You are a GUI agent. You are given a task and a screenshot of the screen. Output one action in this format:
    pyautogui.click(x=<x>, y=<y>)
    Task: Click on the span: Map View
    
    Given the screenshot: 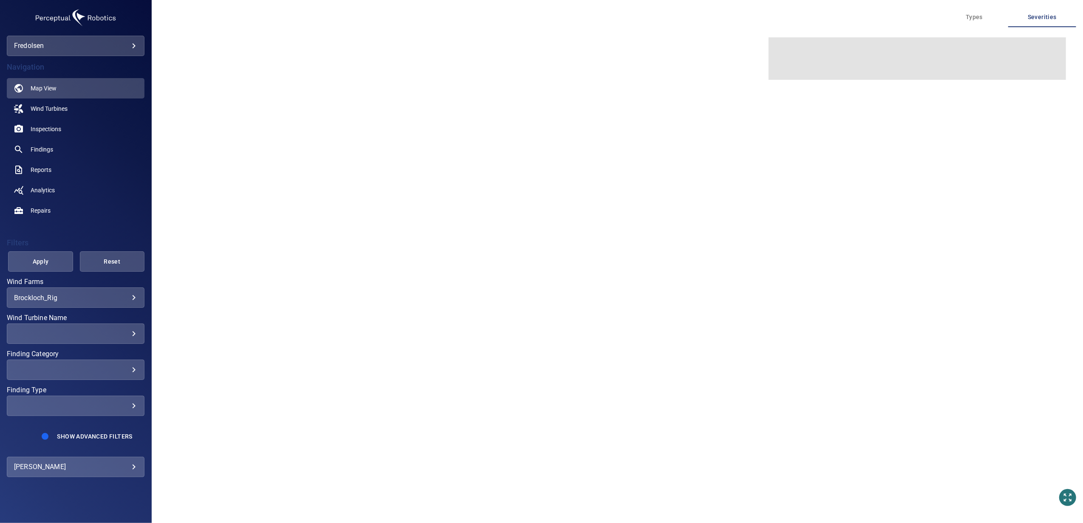 What is the action you would take?
    pyautogui.click(x=43, y=88)
    